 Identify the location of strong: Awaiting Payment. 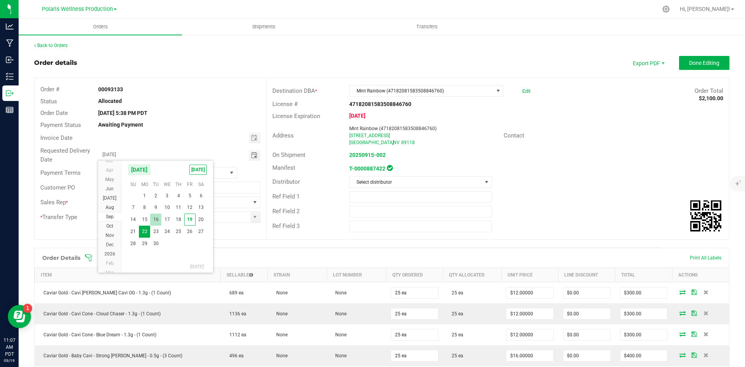
(121, 125).